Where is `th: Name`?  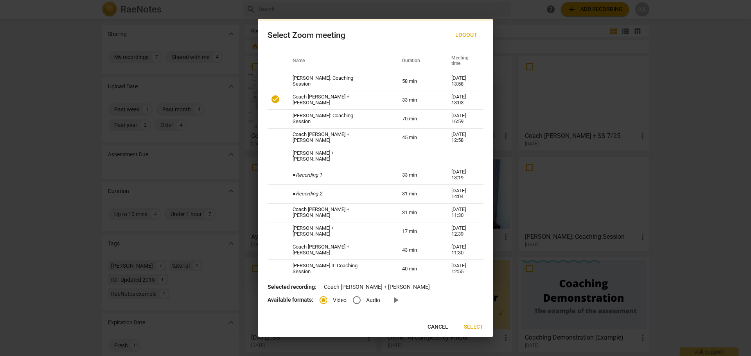 th: Name is located at coordinates (338, 61).